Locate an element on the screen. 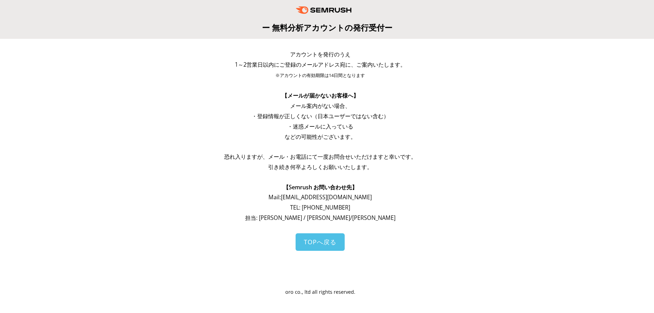 The width and height of the screenshot is (654, 313). span: アカウントを発行のうえ is located at coordinates (320, 54).